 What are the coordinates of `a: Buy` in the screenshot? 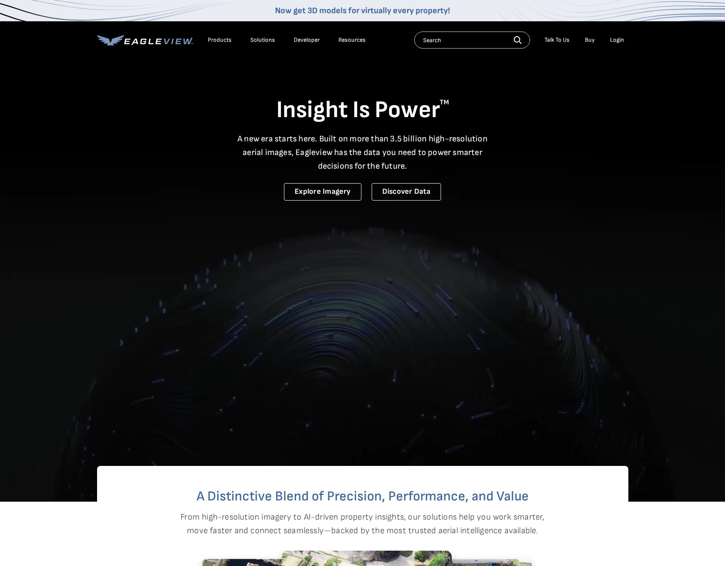 It's located at (589, 40).